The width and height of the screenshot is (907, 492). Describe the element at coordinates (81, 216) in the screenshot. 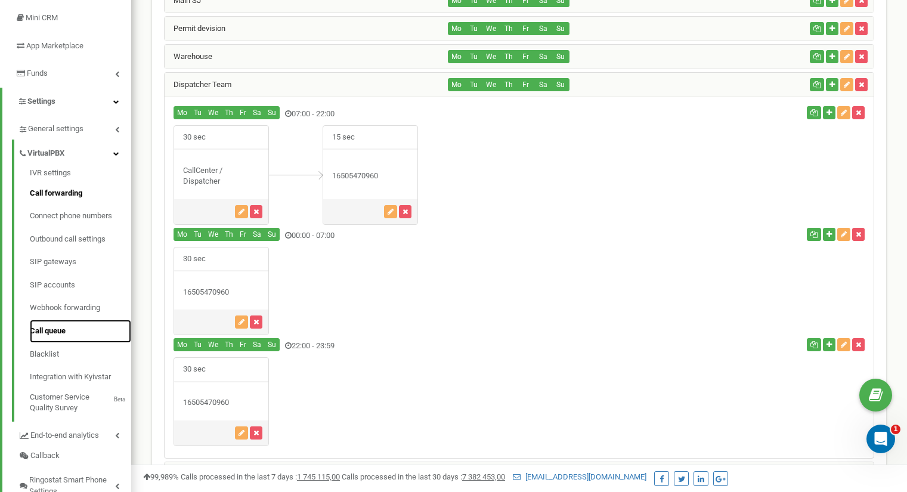

I see `a: Connect phone numbers` at that location.